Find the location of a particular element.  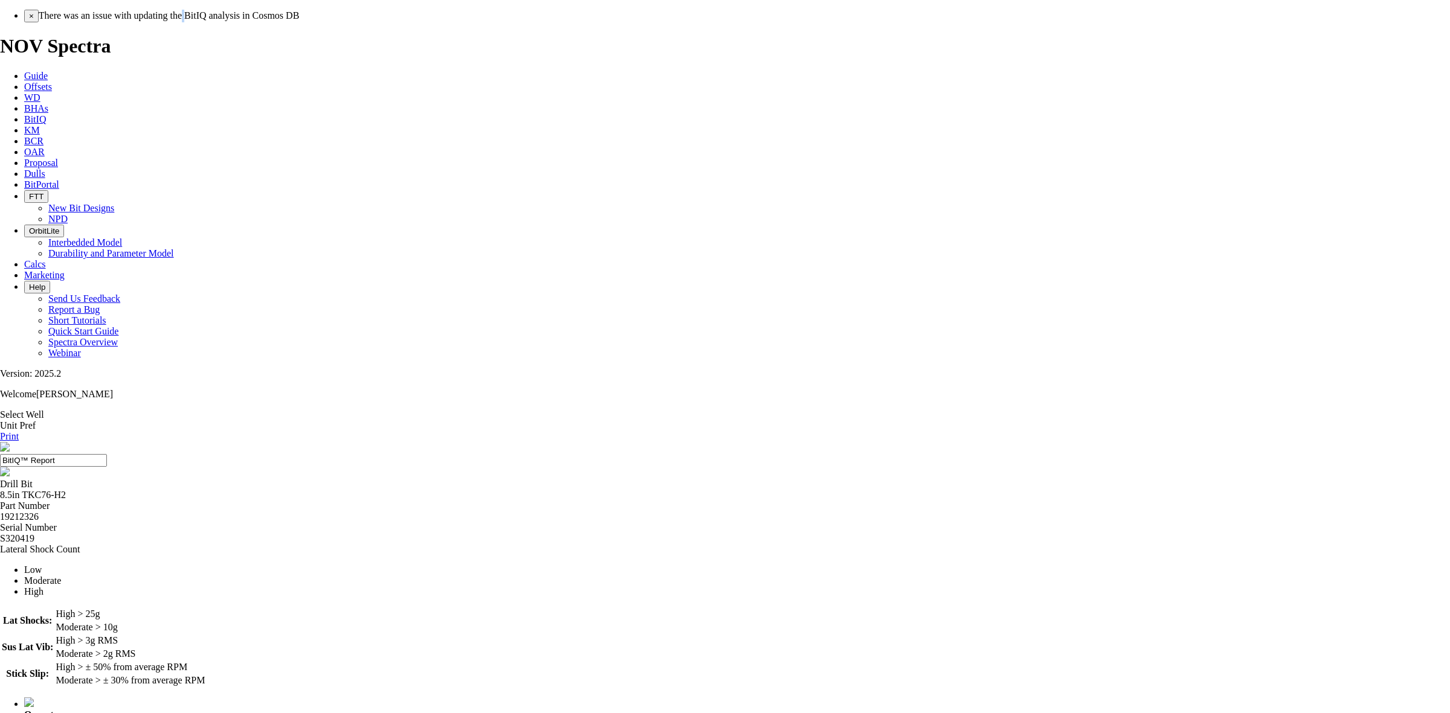

span: BCR is located at coordinates (34, 141).